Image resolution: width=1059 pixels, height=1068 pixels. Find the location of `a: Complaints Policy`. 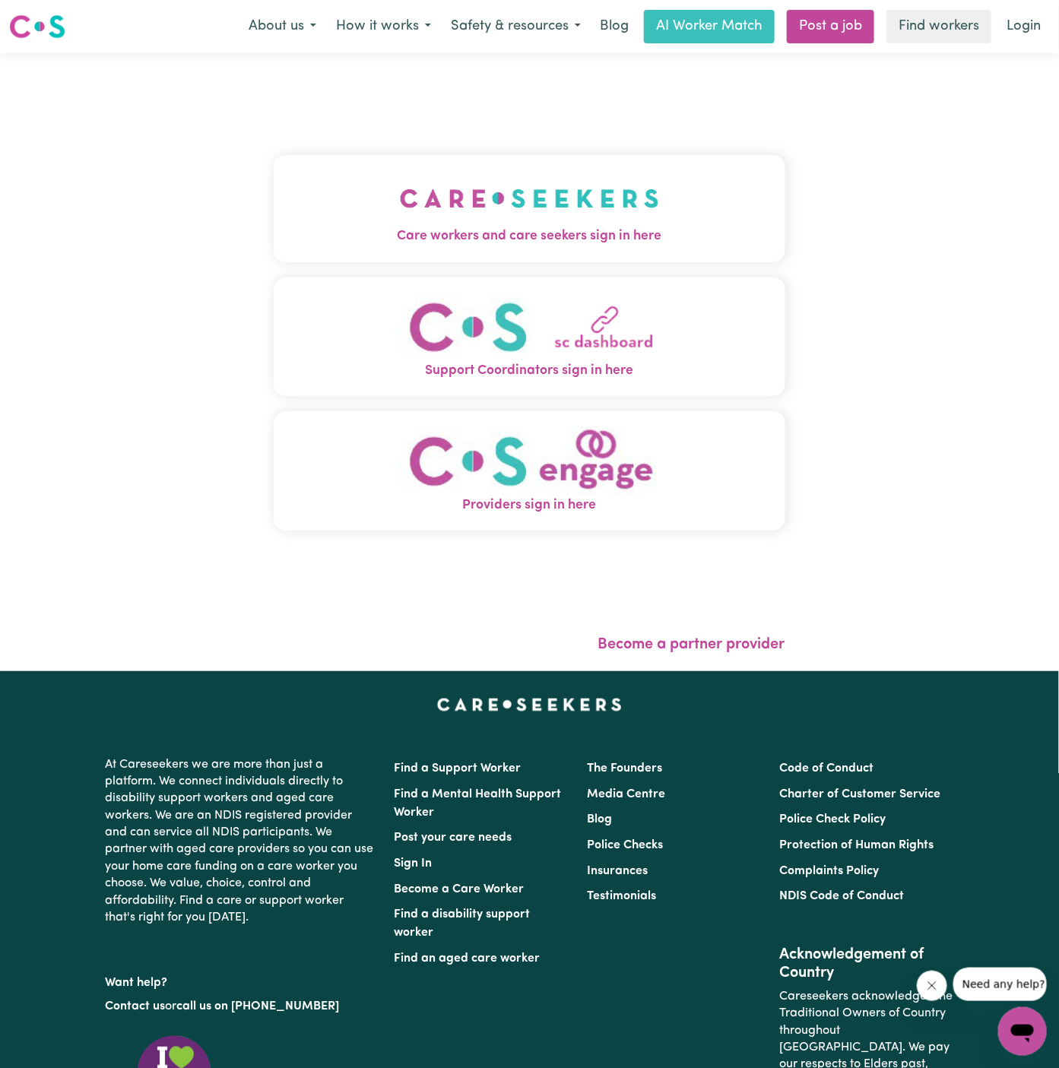

a: Complaints Policy is located at coordinates (829, 871).